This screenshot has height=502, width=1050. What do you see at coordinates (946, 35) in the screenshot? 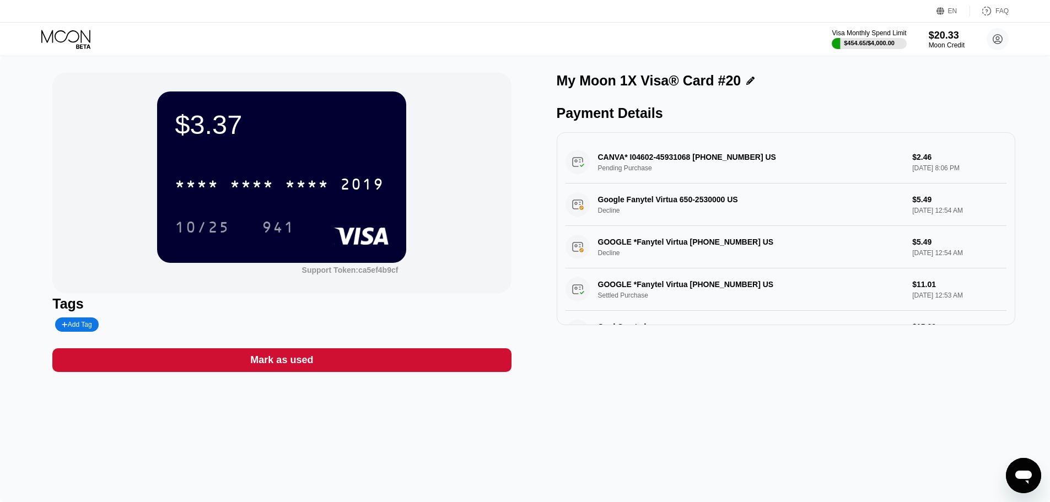
I see `div: $20.33` at bounding box center [946, 35].